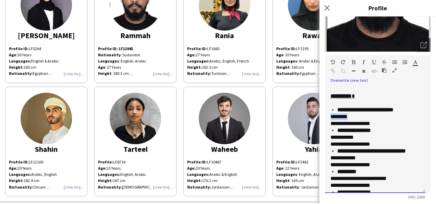 The width and height of the screenshot is (436, 204). I want to click on button: HTML Code, so click(374, 71).